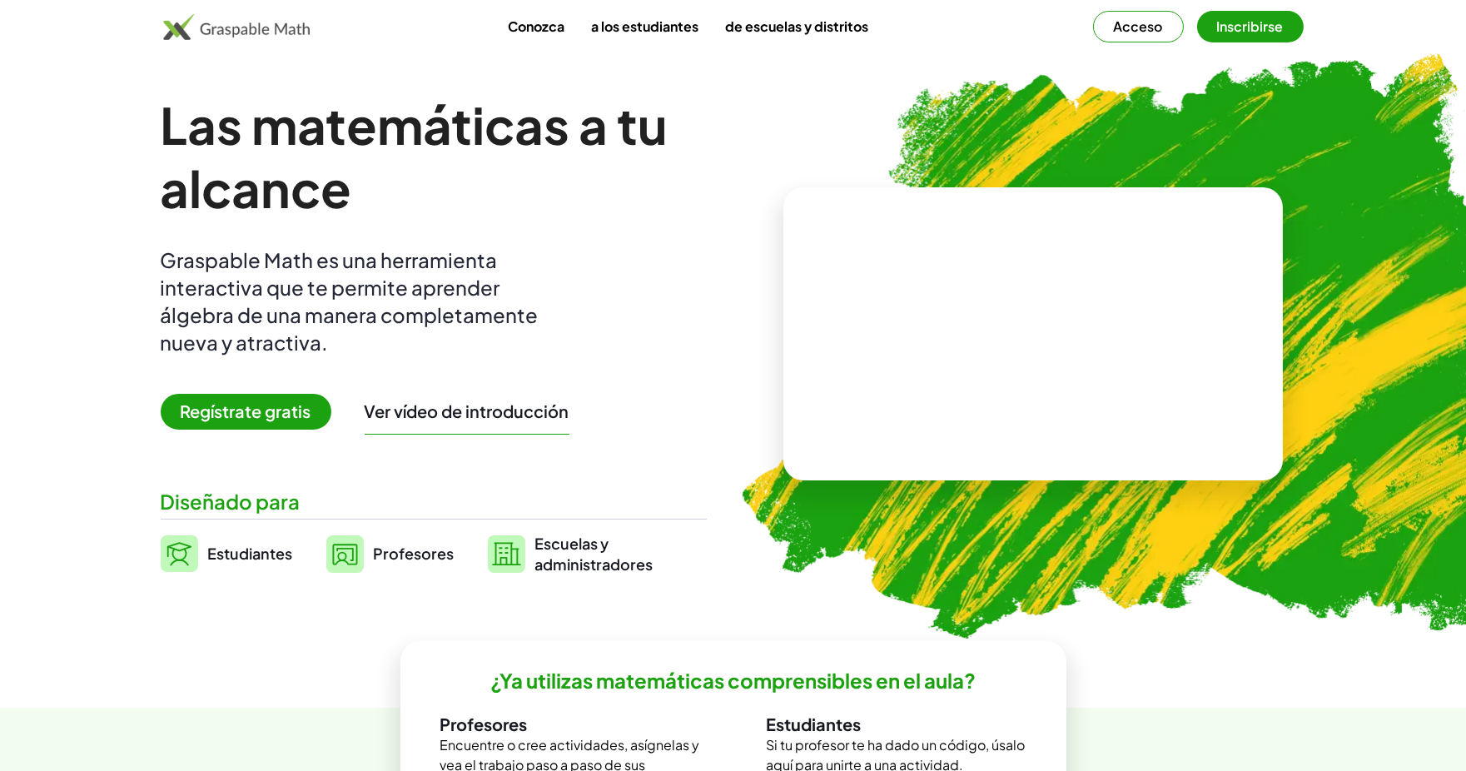 The image size is (1466, 771). Describe the element at coordinates (1251, 27) in the screenshot. I see `button: Inscribirse` at that location.